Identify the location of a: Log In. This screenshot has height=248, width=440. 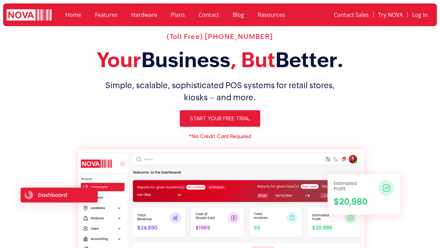
(420, 15).